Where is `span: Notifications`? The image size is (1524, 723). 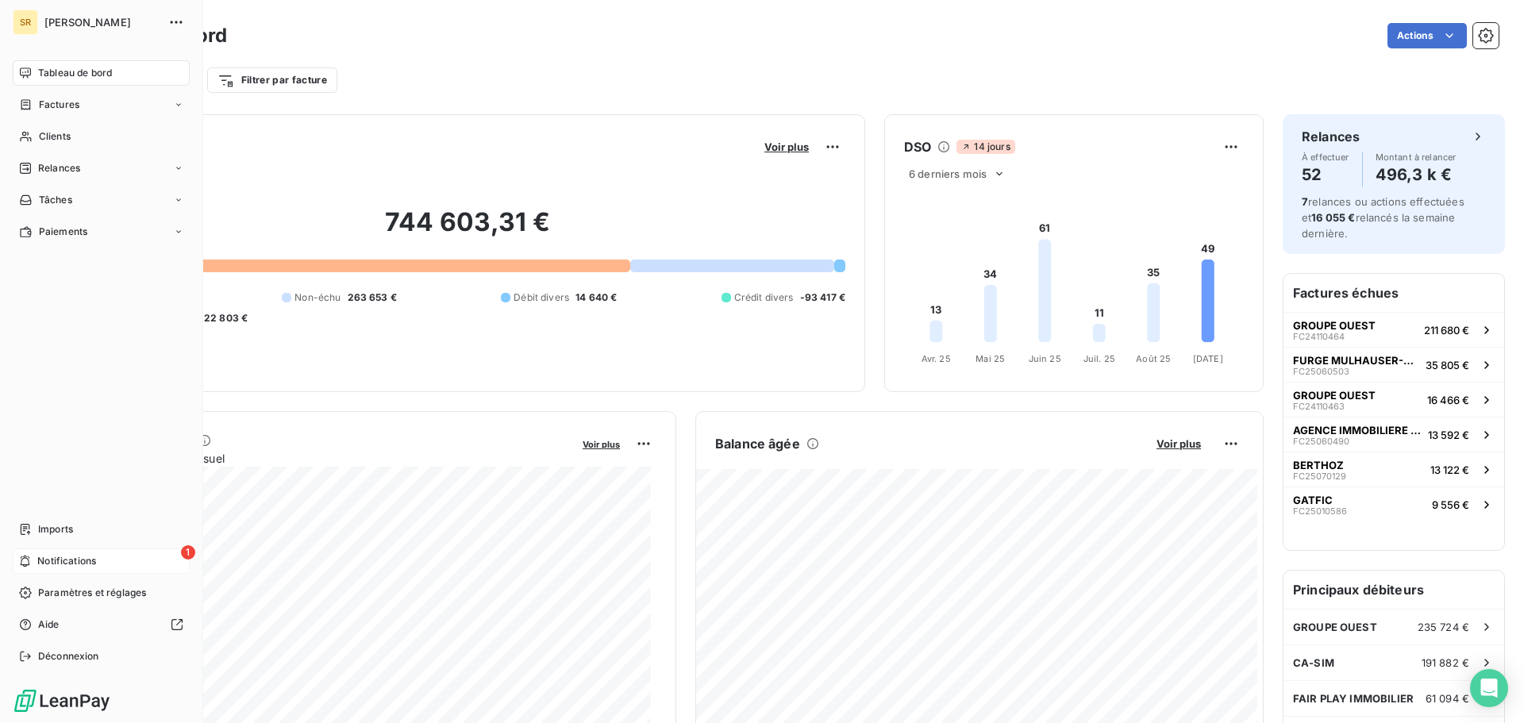
span: Notifications is located at coordinates (67, 561).